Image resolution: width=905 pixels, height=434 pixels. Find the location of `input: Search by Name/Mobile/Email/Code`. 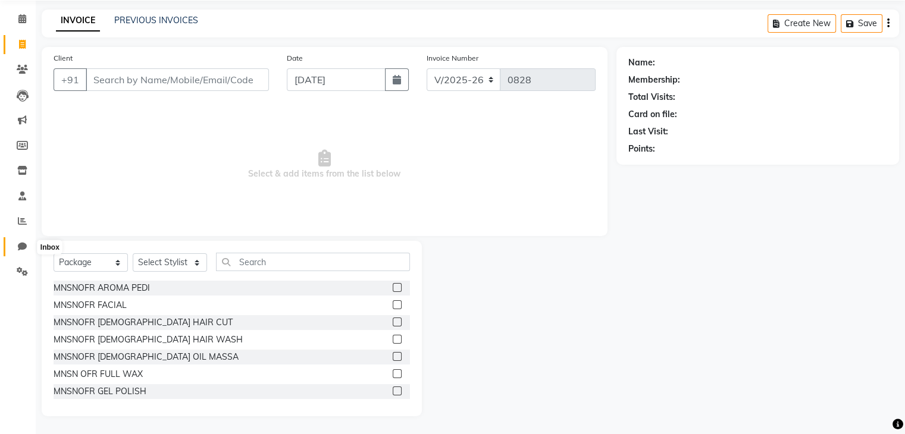

input: Search by Name/Mobile/Email/Code is located at coordinates (177, 80).